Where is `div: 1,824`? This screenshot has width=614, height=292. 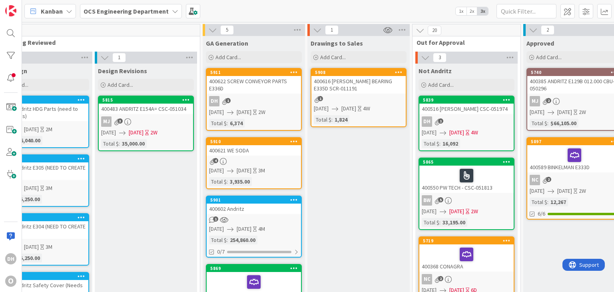 div: 1,824 is located at coordinates (341, 120).